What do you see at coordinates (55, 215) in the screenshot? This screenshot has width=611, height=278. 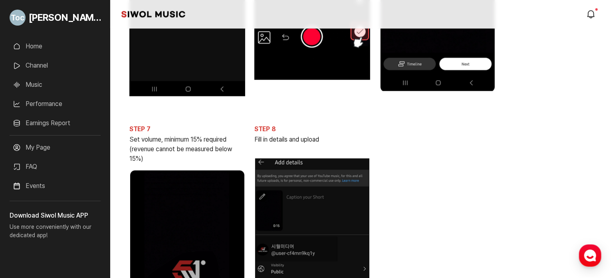 I see `h3: Download Siwol Music APP` at bounding box center [55, 215].